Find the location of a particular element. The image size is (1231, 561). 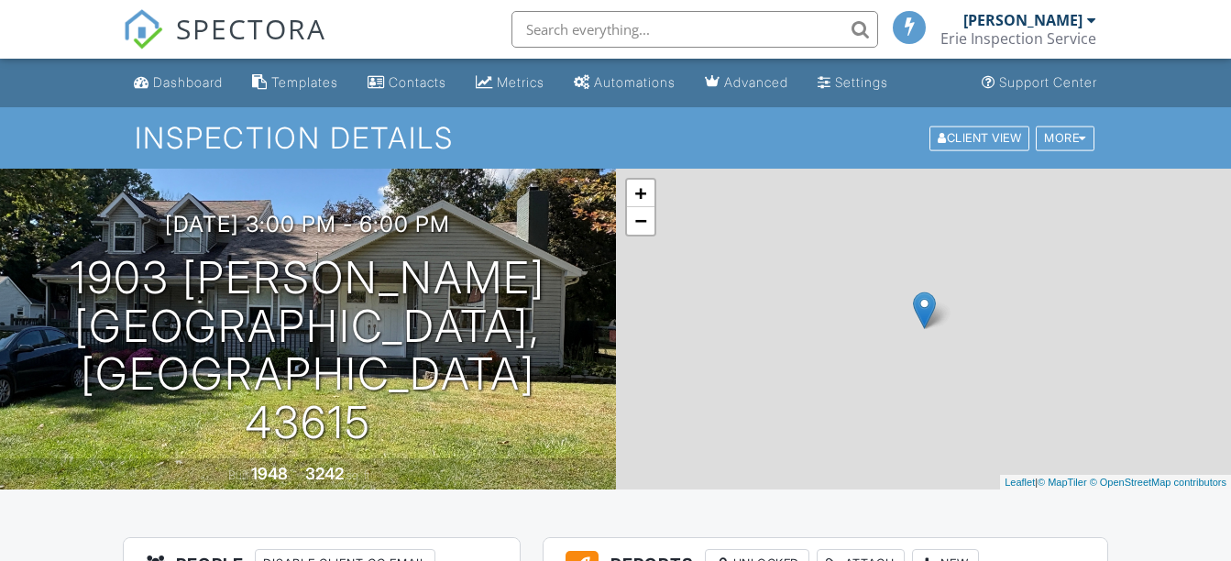

div: Metrics is located at coordinates (521, 82).